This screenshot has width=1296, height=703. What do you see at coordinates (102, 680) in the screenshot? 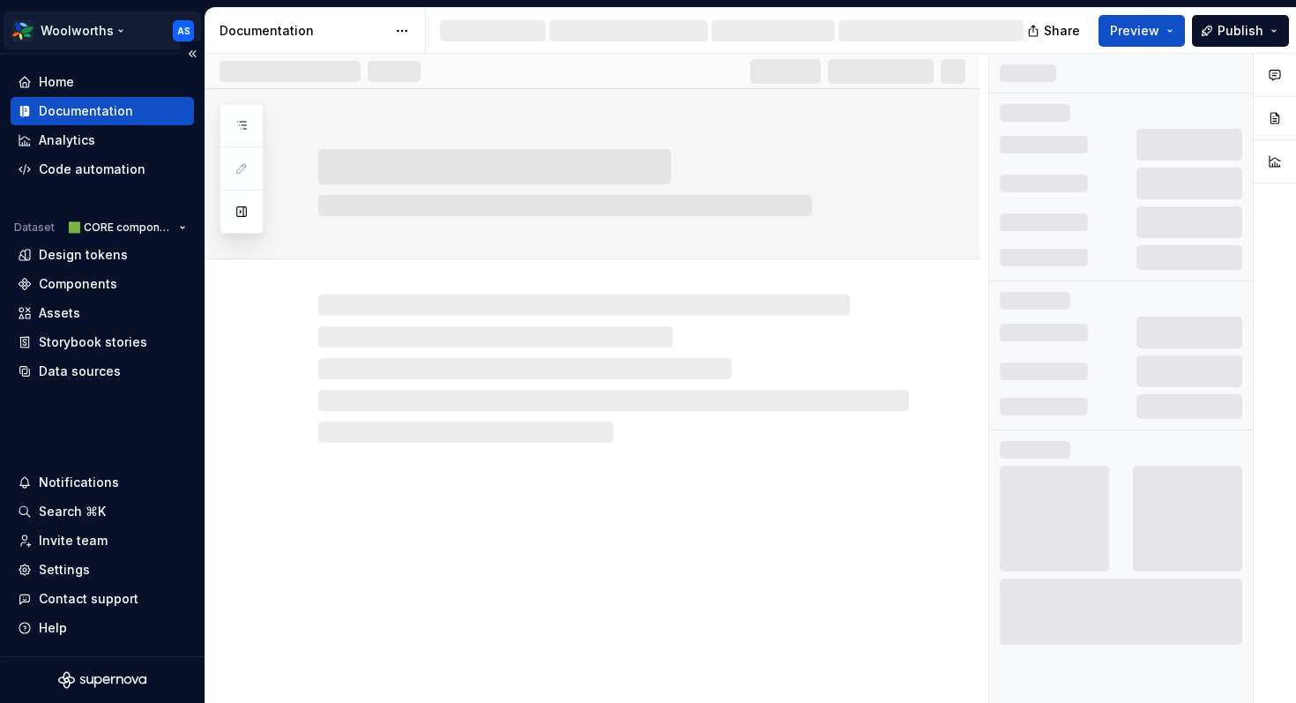
I see `svg: Supernova Logo` at bounding box center [102, 680].